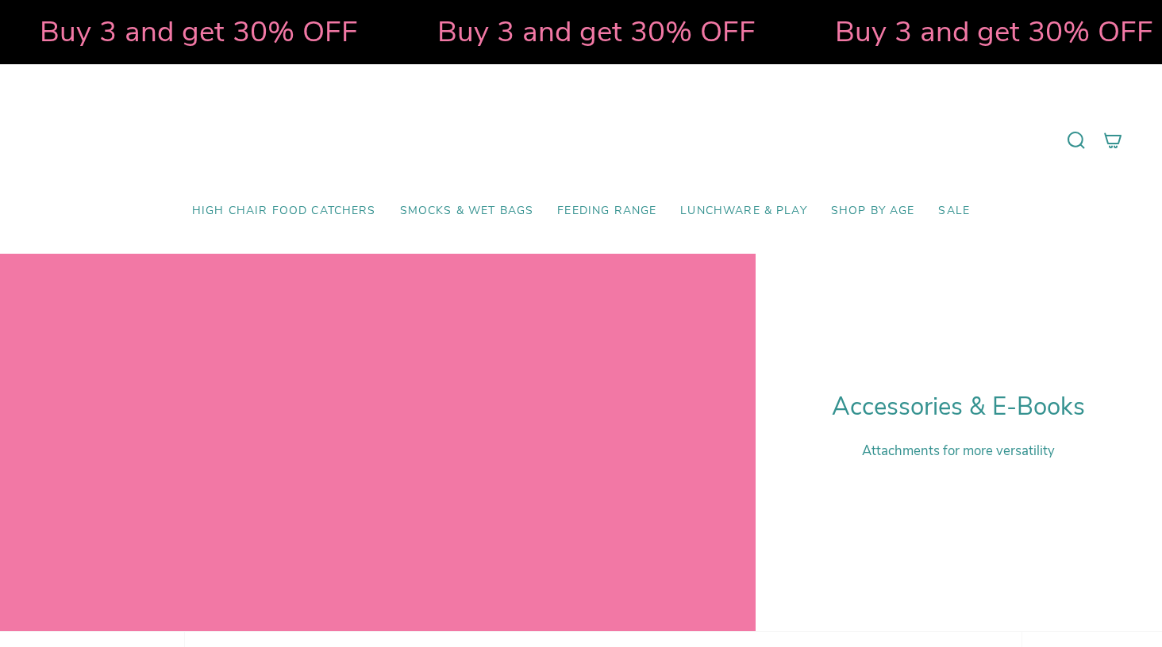 Image resolution: width=1162 pixels, height=647 pixels. Describe the element at coordinates (954, 211) in the screenshot. I see `span: SALE` at that location.